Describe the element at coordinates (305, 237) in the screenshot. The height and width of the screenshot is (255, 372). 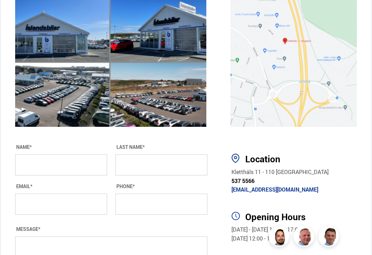
I see `img: siFngHWaQ9KaOqBr.png` at that location.